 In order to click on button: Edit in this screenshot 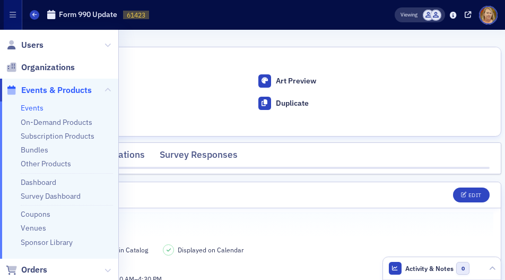, I will do `click(471, 195)`.